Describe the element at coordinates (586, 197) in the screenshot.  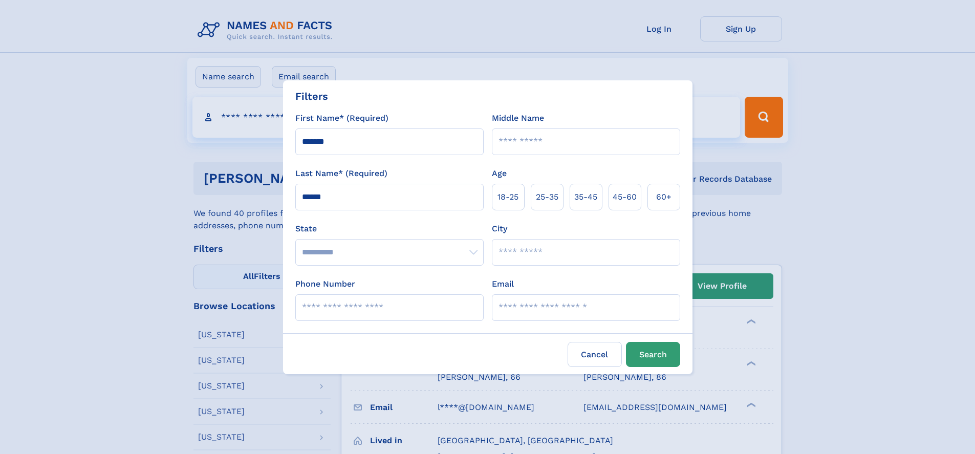
I see `span: 35‑45` at that location.